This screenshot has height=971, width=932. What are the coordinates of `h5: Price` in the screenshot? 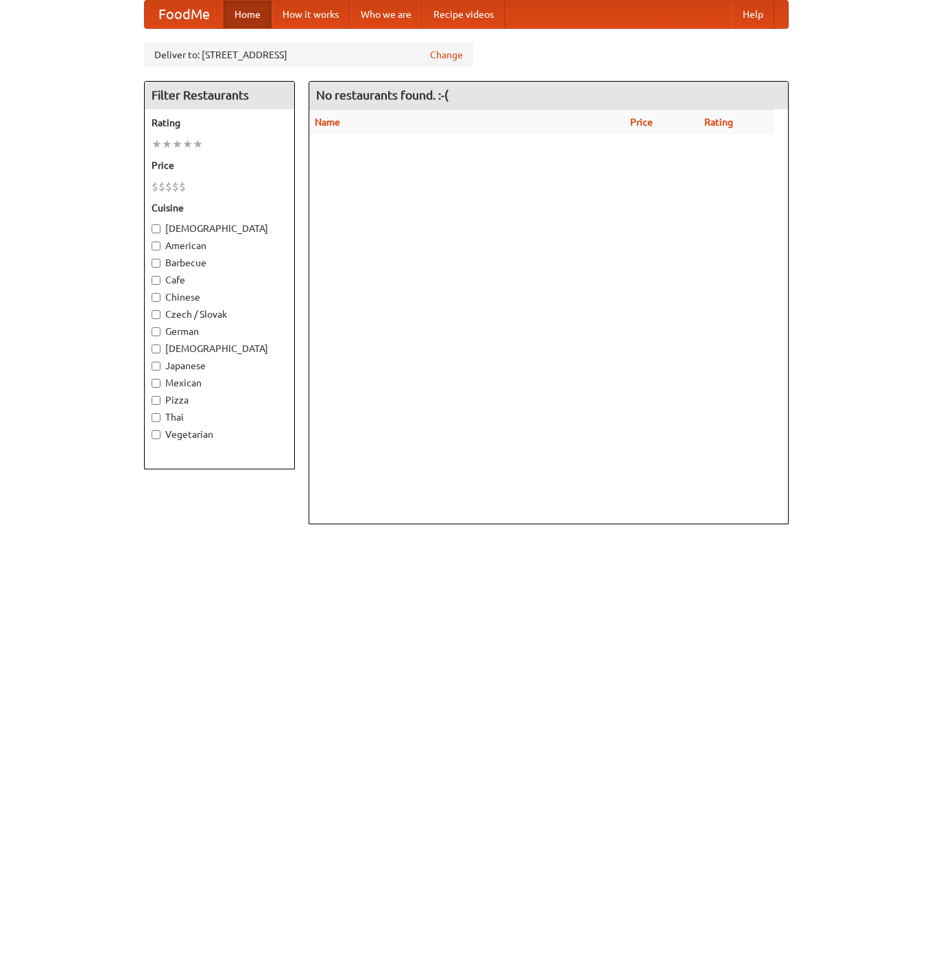 It's located at (220, 165).